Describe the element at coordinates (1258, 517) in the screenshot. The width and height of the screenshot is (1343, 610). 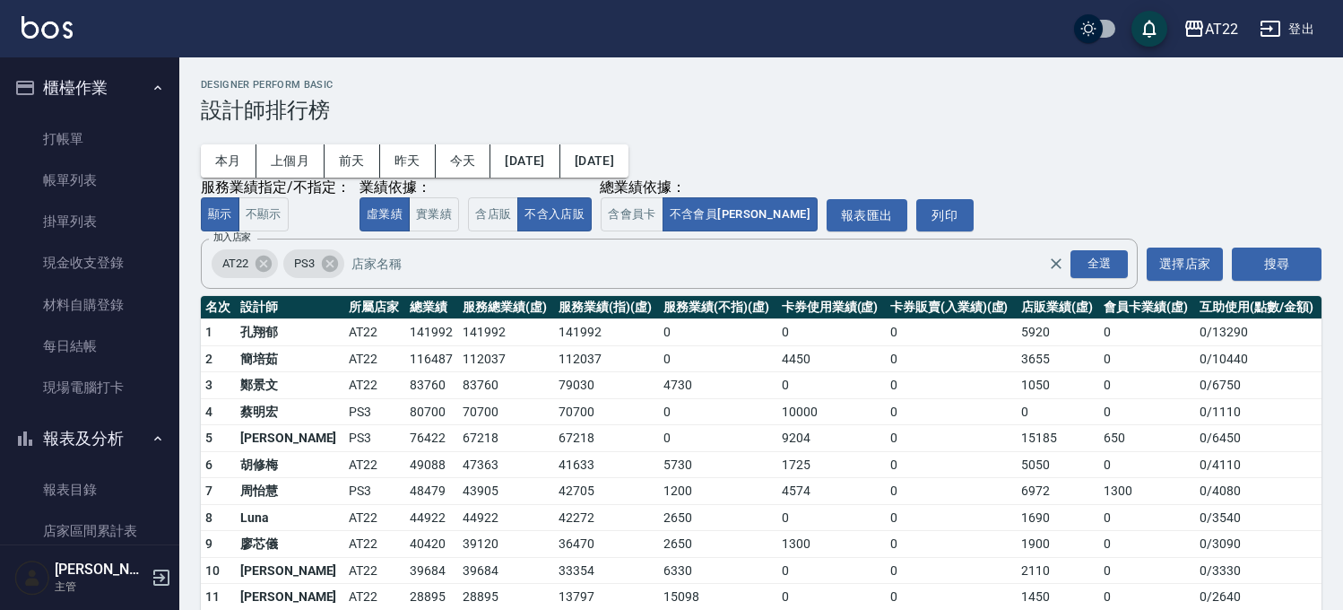
I see `td: 0 / 3540` at that location.